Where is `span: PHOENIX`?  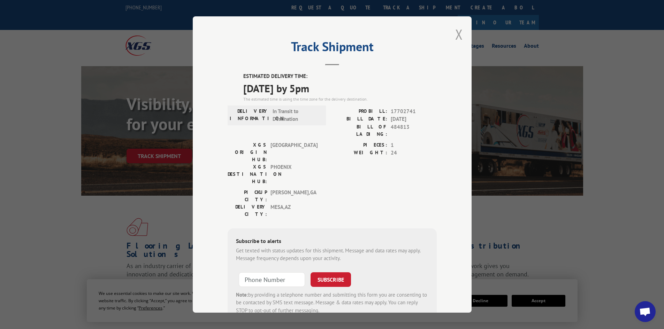 span: PHOENIX is located at coordinates (294, 174).